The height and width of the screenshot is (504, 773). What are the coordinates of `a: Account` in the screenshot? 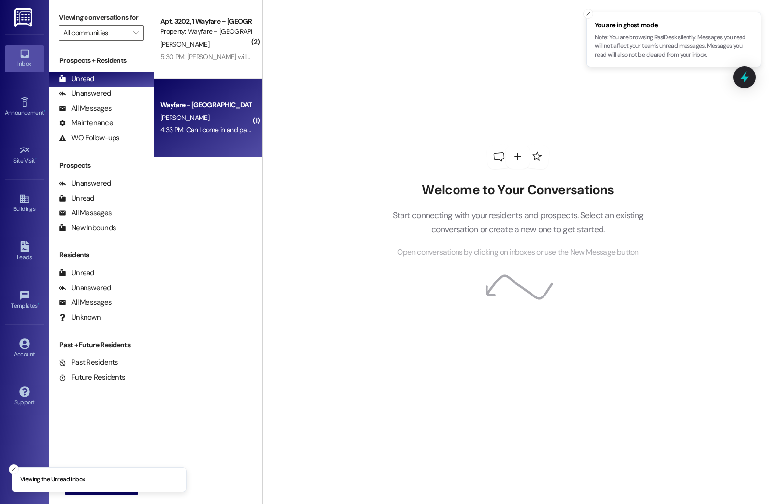 It's located at (25, 348).